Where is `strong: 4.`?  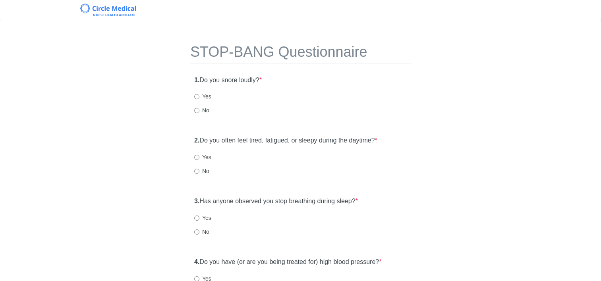
strong: 4. is located at coordinates (197, 262).